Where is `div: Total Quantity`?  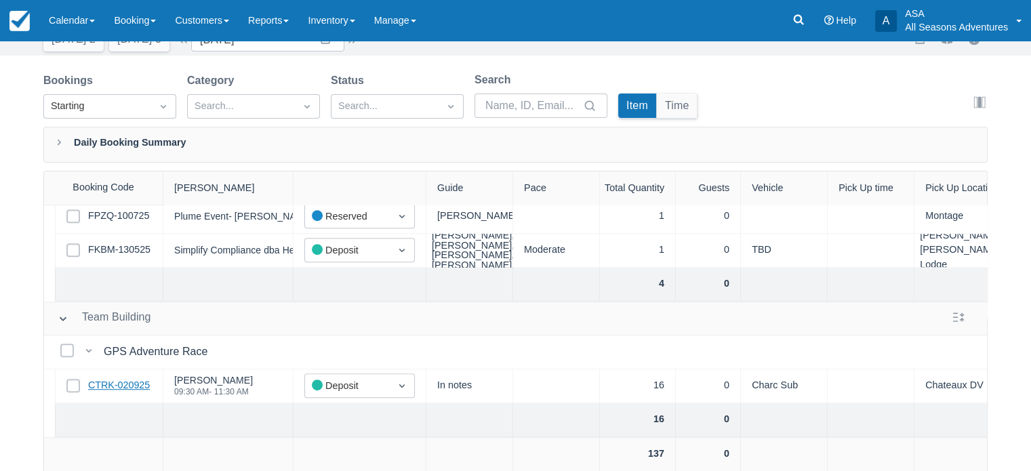 div: Total Quantity is located at coordinates (638, 189).